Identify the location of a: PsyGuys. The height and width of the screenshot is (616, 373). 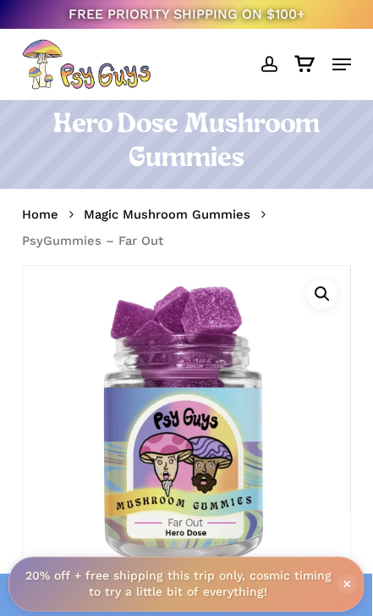
(86, 64).